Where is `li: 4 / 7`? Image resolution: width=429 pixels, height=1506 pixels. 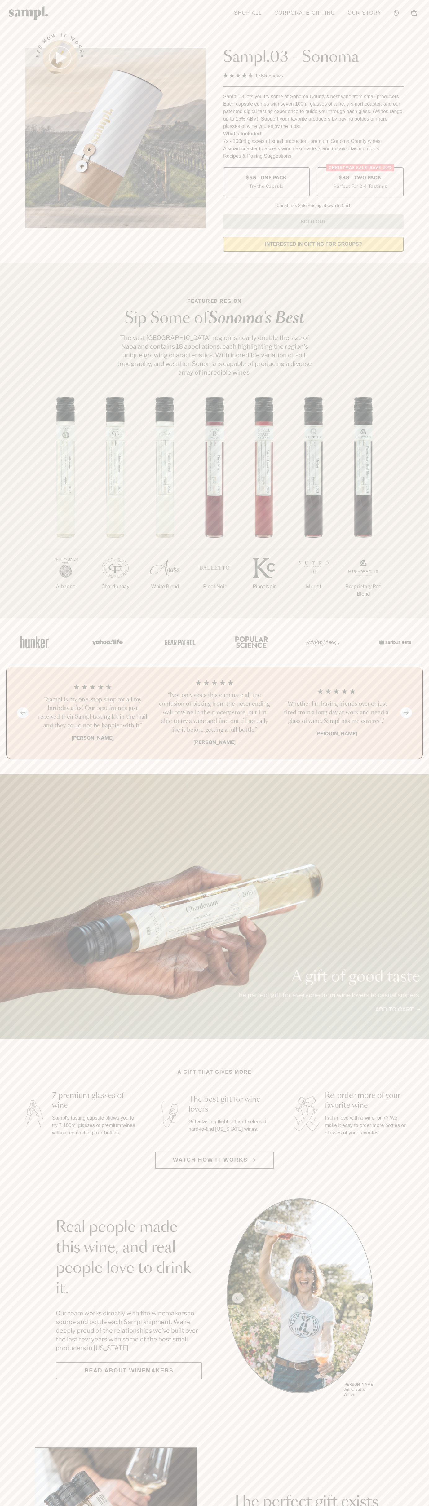 li: 4 / 7 is located at coordinates (214, 503).